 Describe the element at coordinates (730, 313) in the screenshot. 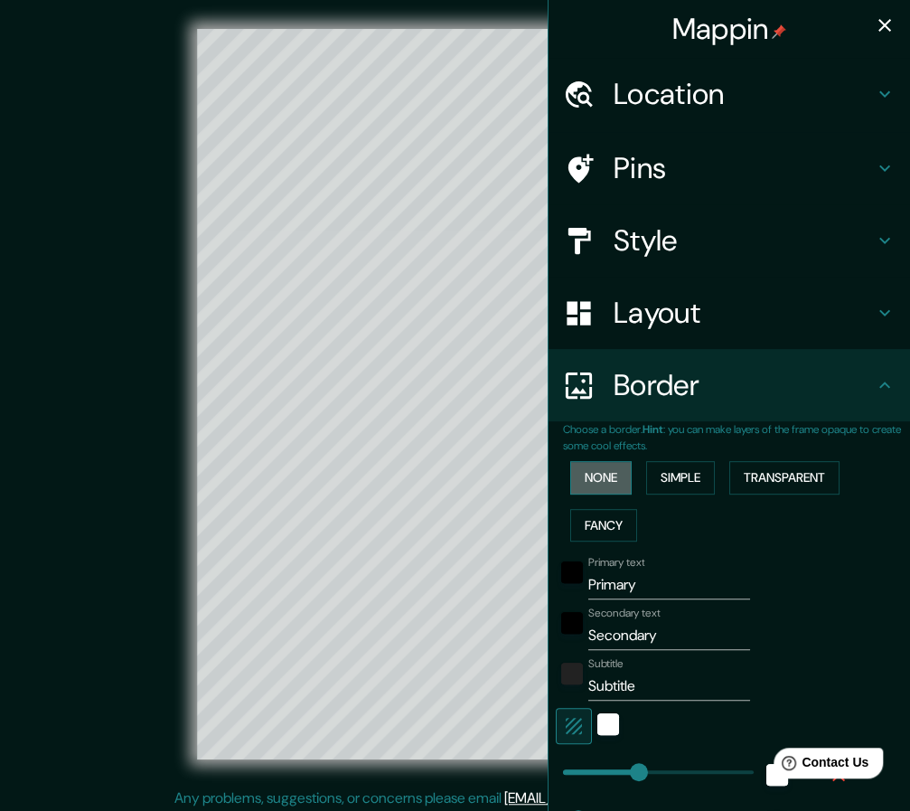

I see `div: Layout` at that location.